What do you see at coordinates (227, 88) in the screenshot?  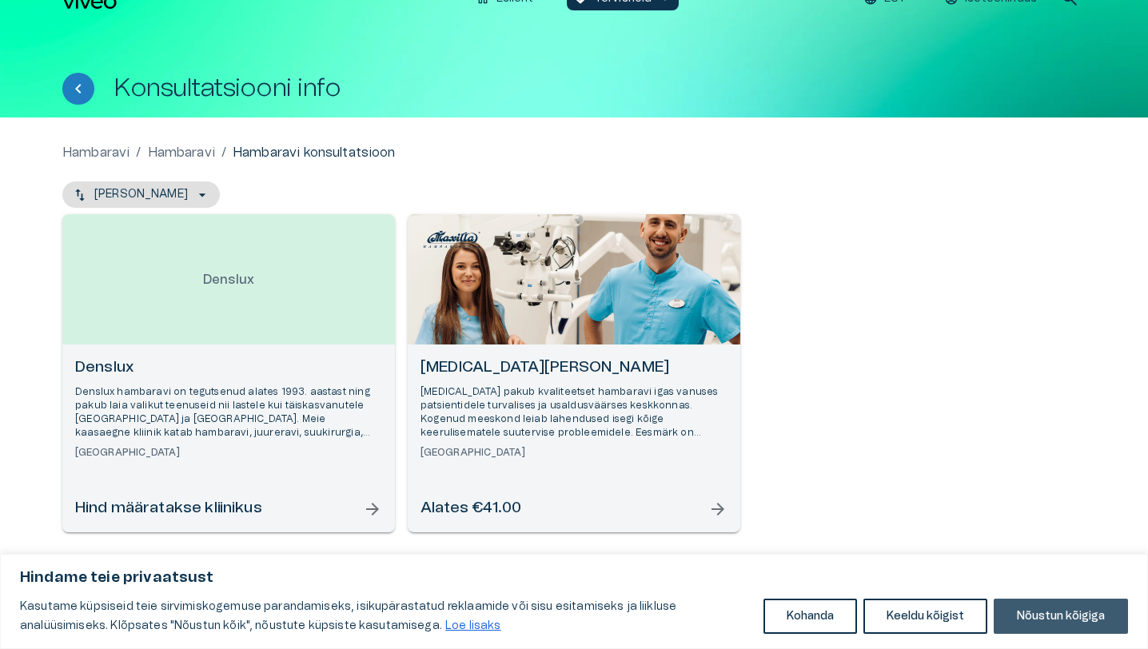 I see `h1: Konsultatsiooni info` at bounding box center [227, 88].